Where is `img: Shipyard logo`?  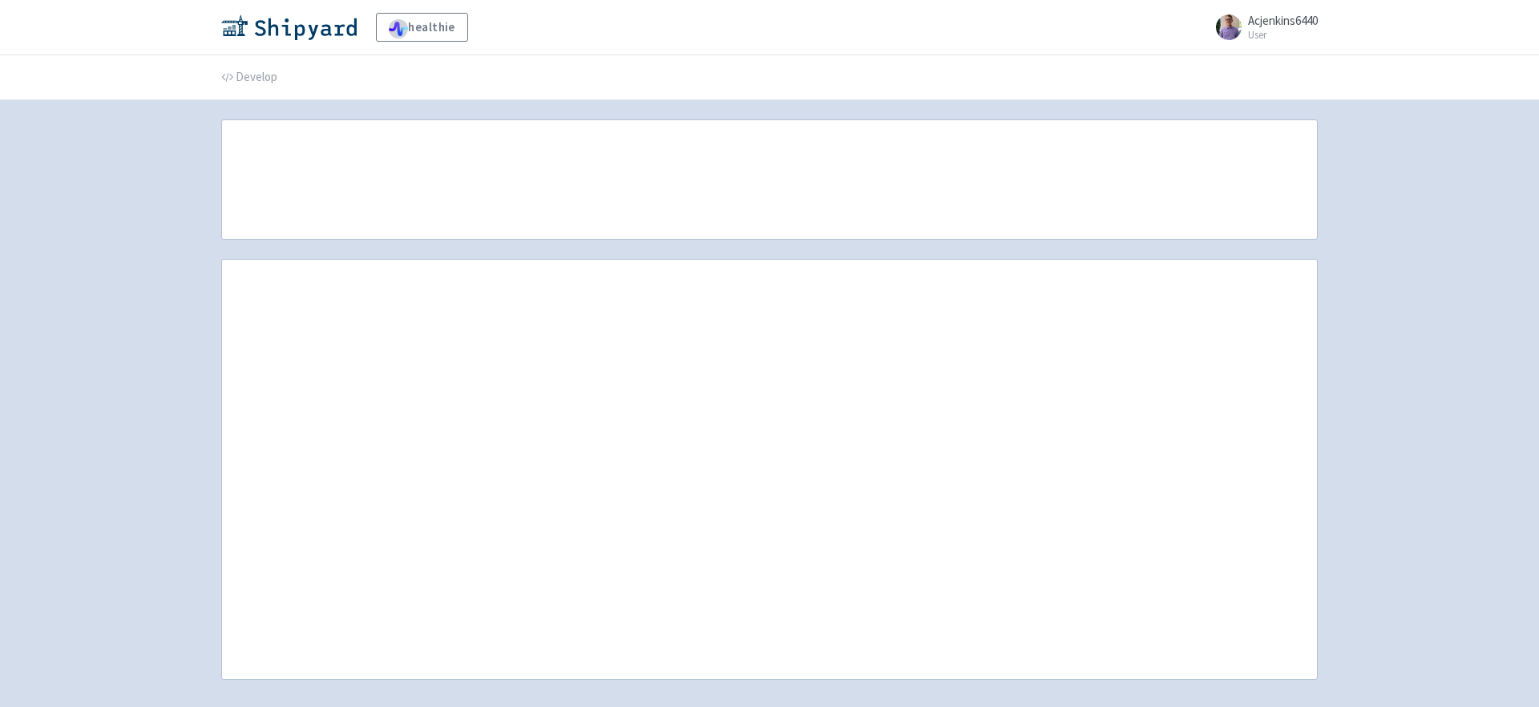
img: Shipyard logo is located at coordinates (289, 27).